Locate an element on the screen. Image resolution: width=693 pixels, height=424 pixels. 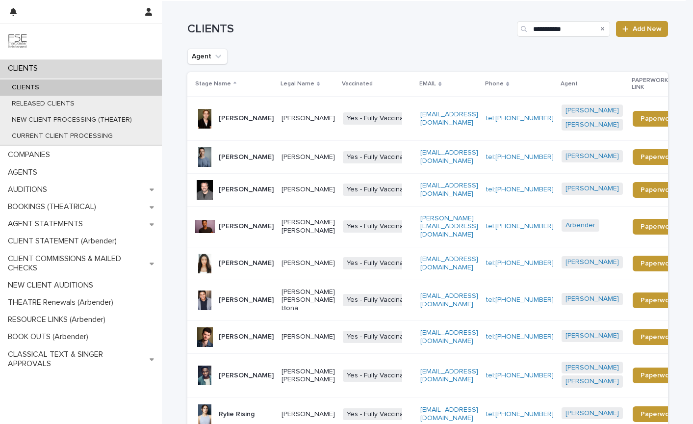
button: Agent is located at coordinates (208, 56).